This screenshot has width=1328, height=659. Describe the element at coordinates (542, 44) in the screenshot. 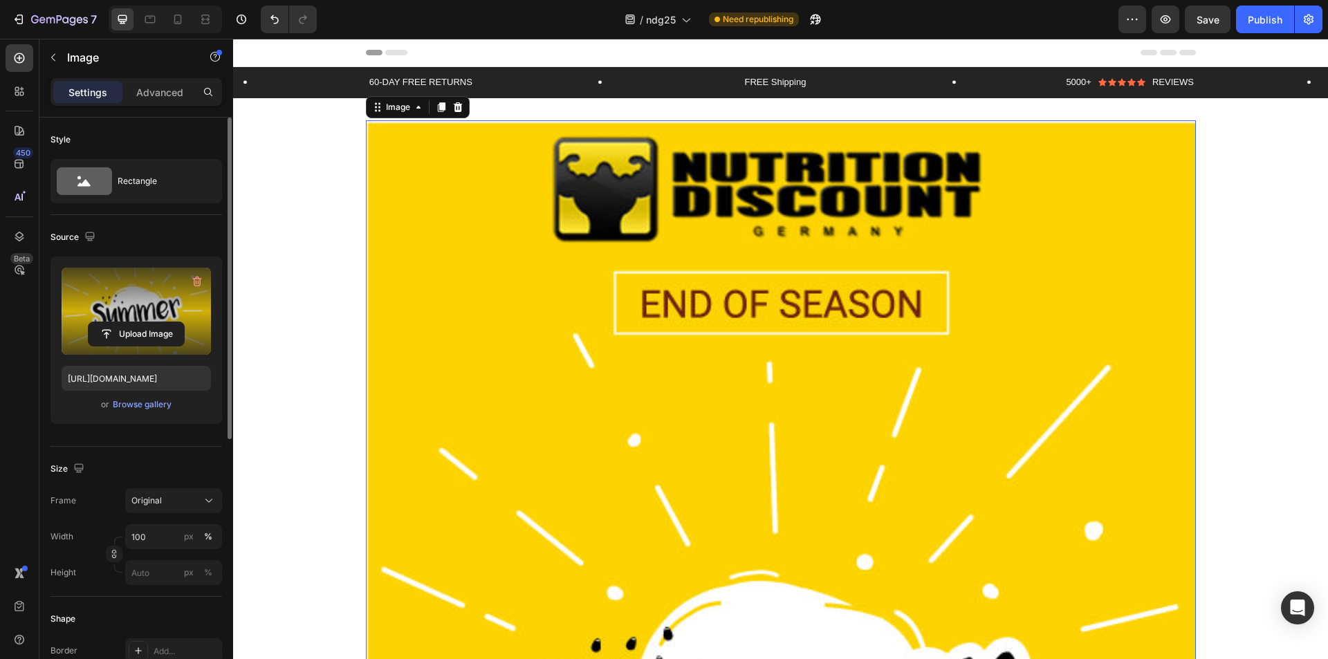

I see `p: FREE Shipping` at that location.